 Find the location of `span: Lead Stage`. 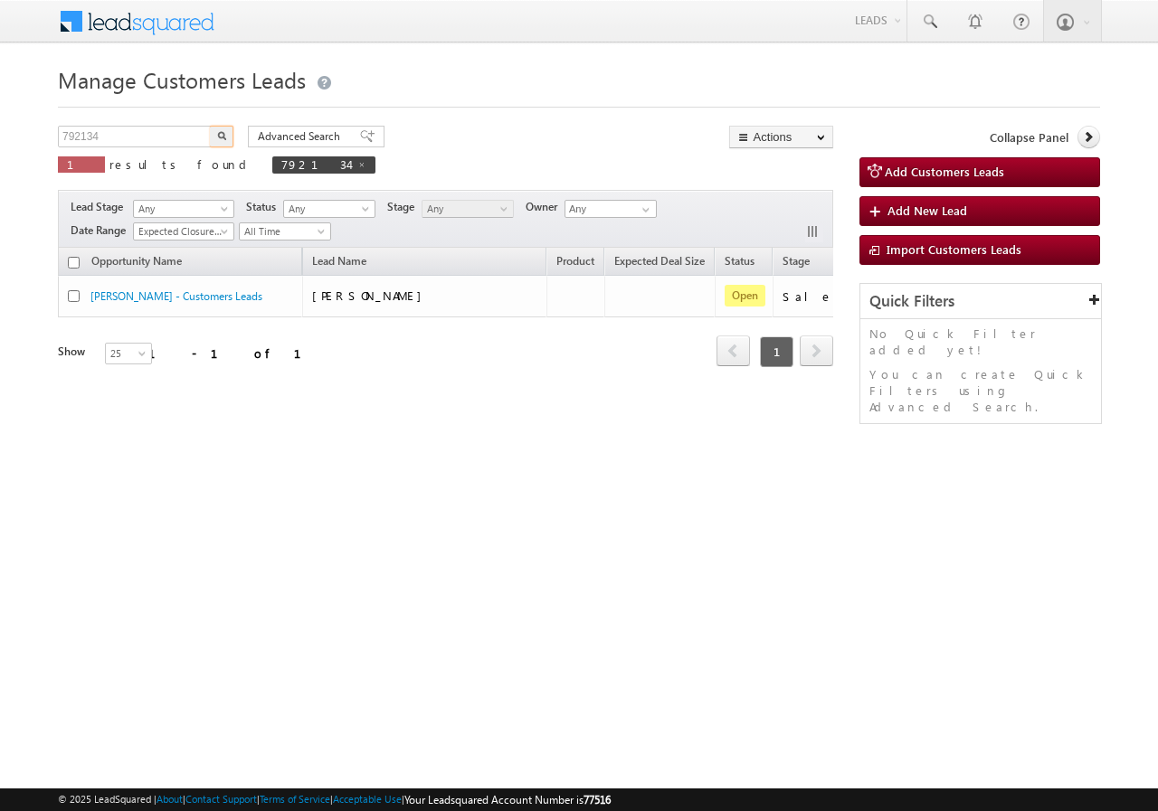

span: Lead Stage is located at coordinates (100, 207).